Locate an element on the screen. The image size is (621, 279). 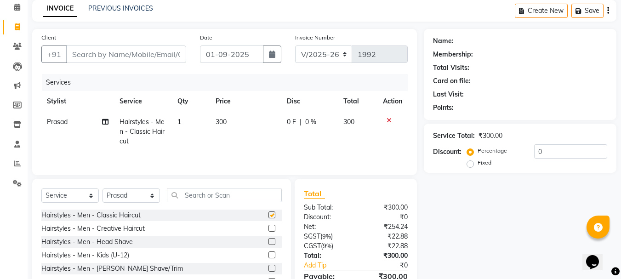
th: Stylist is located at coordinates (78, 101).